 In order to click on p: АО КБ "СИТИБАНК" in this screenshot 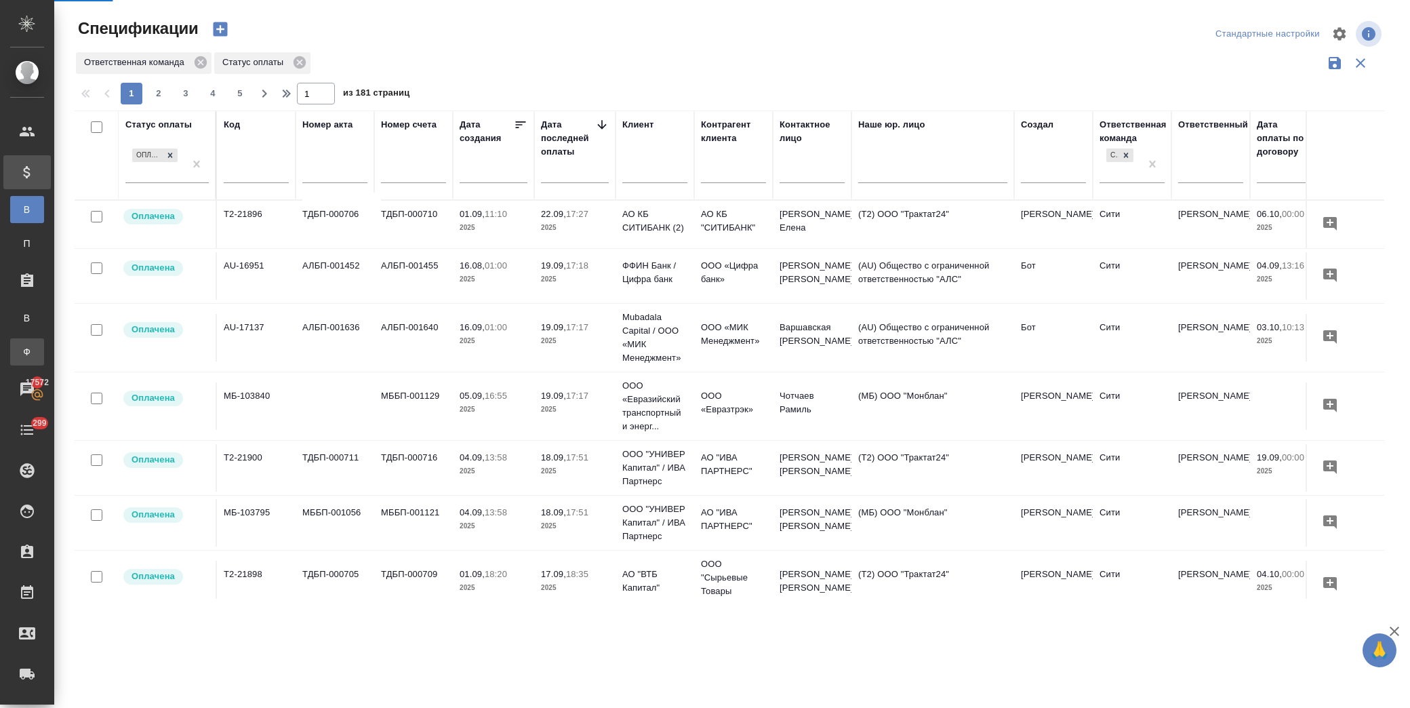, I will do `click(733, 221)`.